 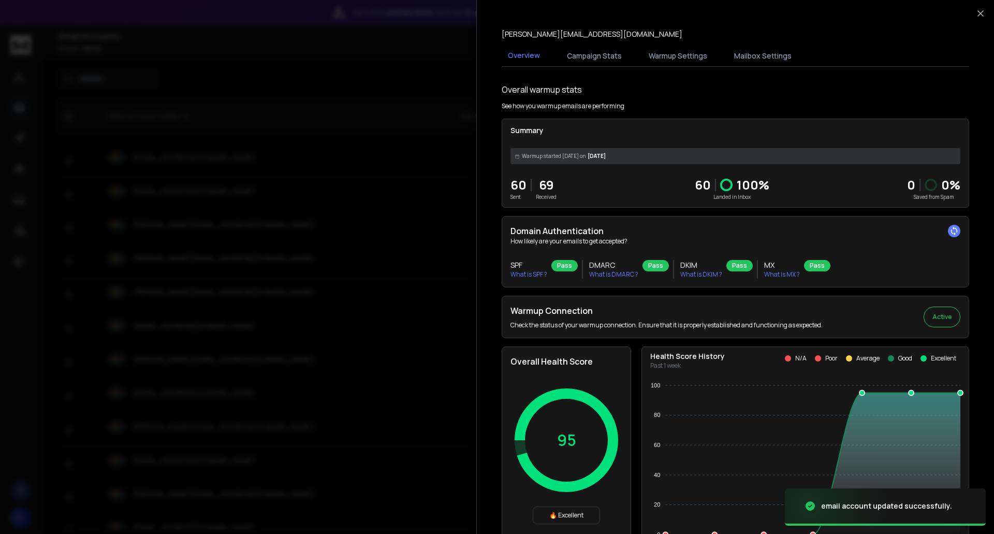 What do you see at coordinates (656, 385) in the screenshot?
I see `tspan: 100` at bounding box center [656, 385].